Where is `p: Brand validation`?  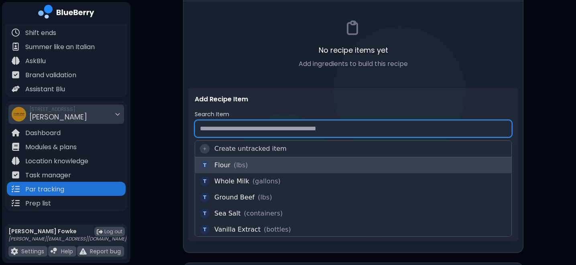
p: Brand validation is located at coordinates (51, 75).